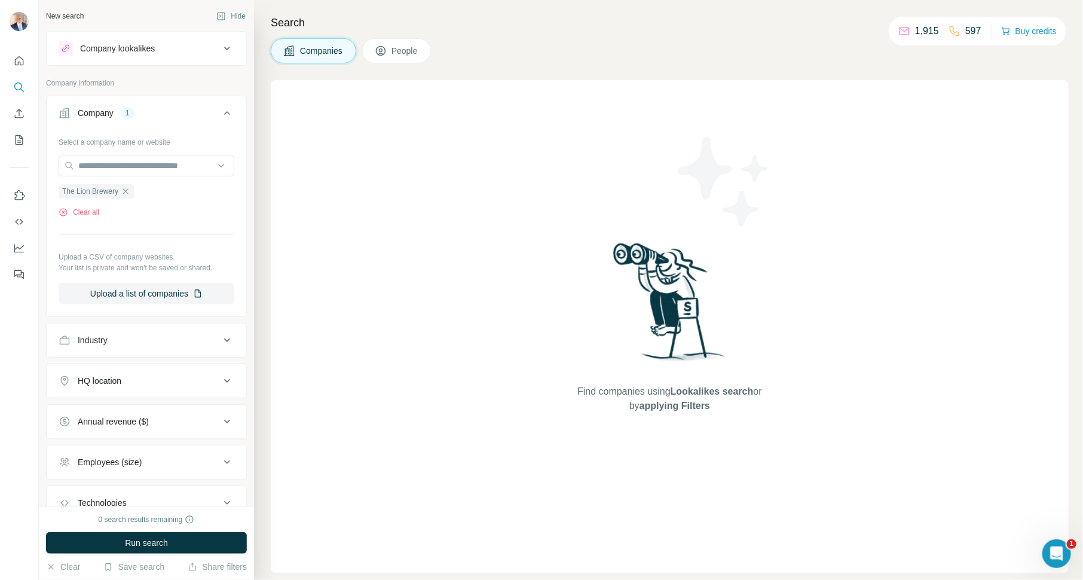 The height and width of the screenshot is (580, 1083). What do you see at coordinates (65, 16) in the screenshot?
I see `div: New search` at bounding box center [65, 16].